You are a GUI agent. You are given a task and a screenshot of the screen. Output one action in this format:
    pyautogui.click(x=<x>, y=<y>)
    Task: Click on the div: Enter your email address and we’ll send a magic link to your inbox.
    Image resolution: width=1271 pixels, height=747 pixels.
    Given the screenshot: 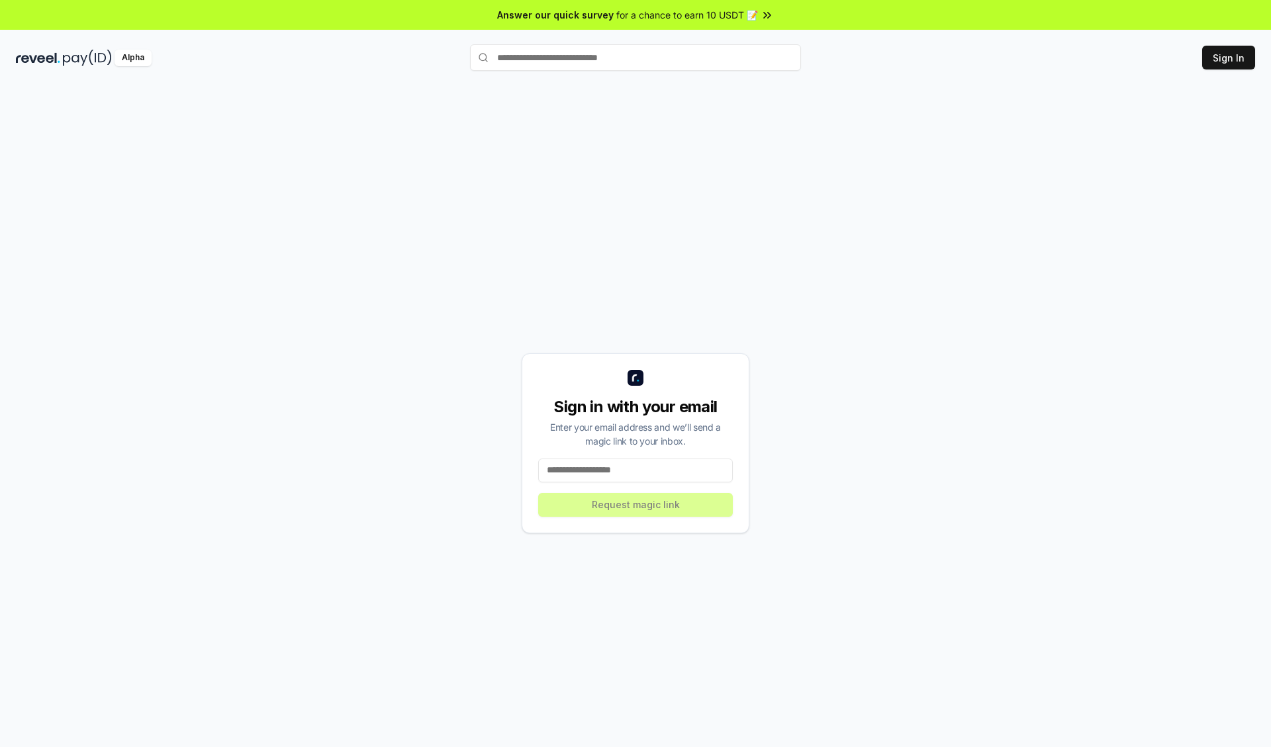 What is the action you would take?
    pyautogui.click(x=636, y=434)
    